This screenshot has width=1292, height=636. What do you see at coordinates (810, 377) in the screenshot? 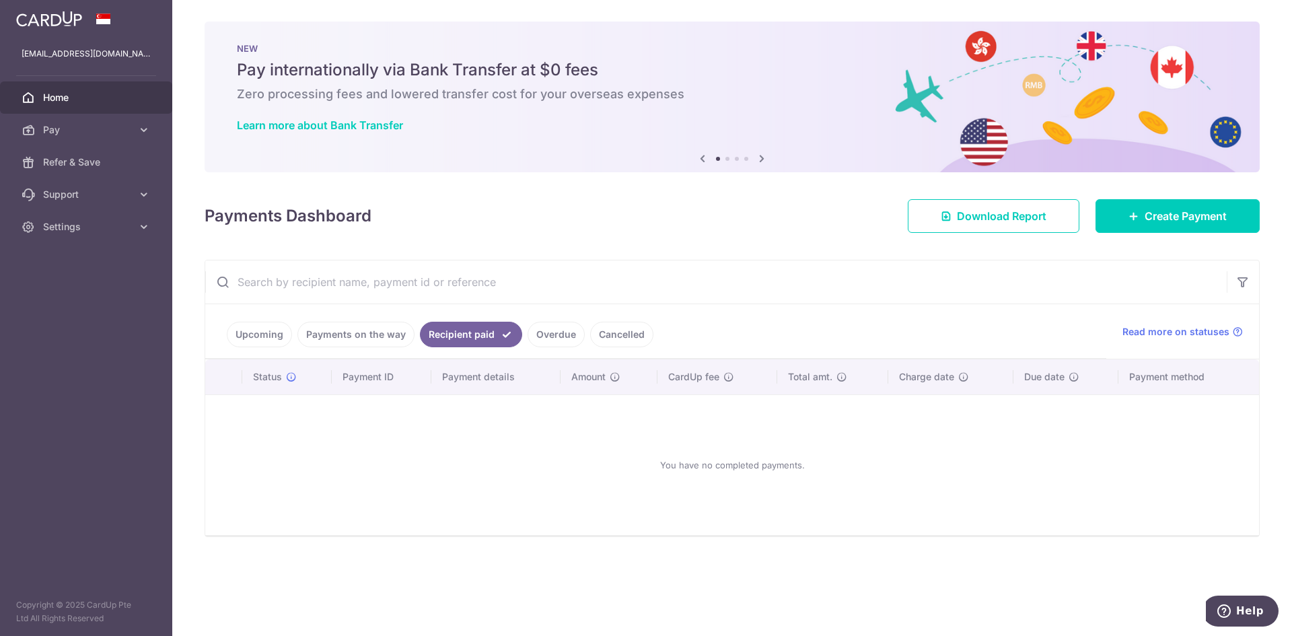
I see `span: Total amt.` at bounding box center [810, 377].